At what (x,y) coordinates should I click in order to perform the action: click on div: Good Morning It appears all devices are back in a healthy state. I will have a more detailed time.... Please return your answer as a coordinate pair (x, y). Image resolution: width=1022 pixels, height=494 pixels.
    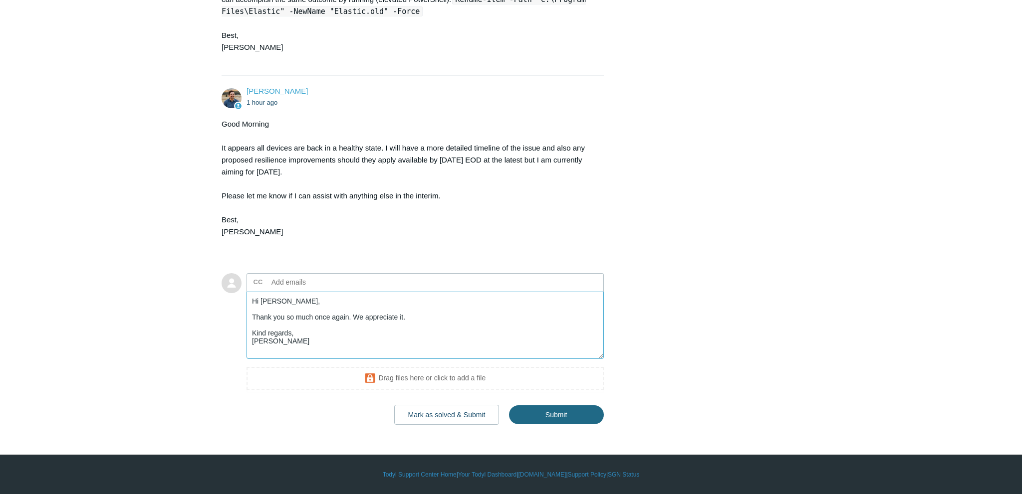
    Looking at the image, I should click on (408, 178).